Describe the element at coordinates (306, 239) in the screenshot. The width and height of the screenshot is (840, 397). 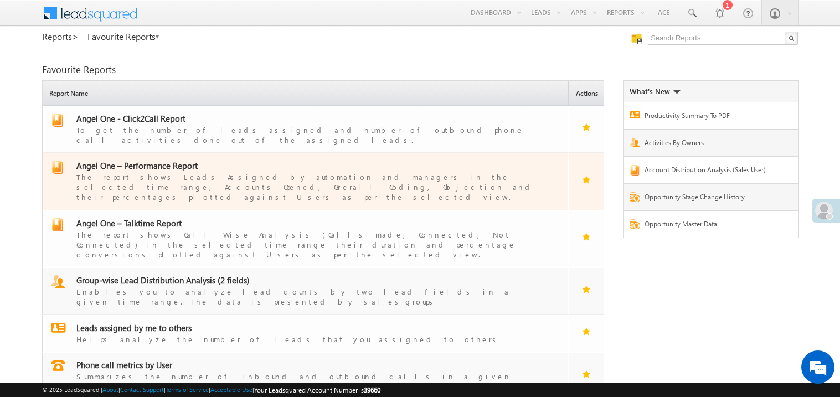
I see `a: report Angel One – Talktime ReportThe report shows Call Wise Analysis (Calls made, Connected, Not...` at that location.